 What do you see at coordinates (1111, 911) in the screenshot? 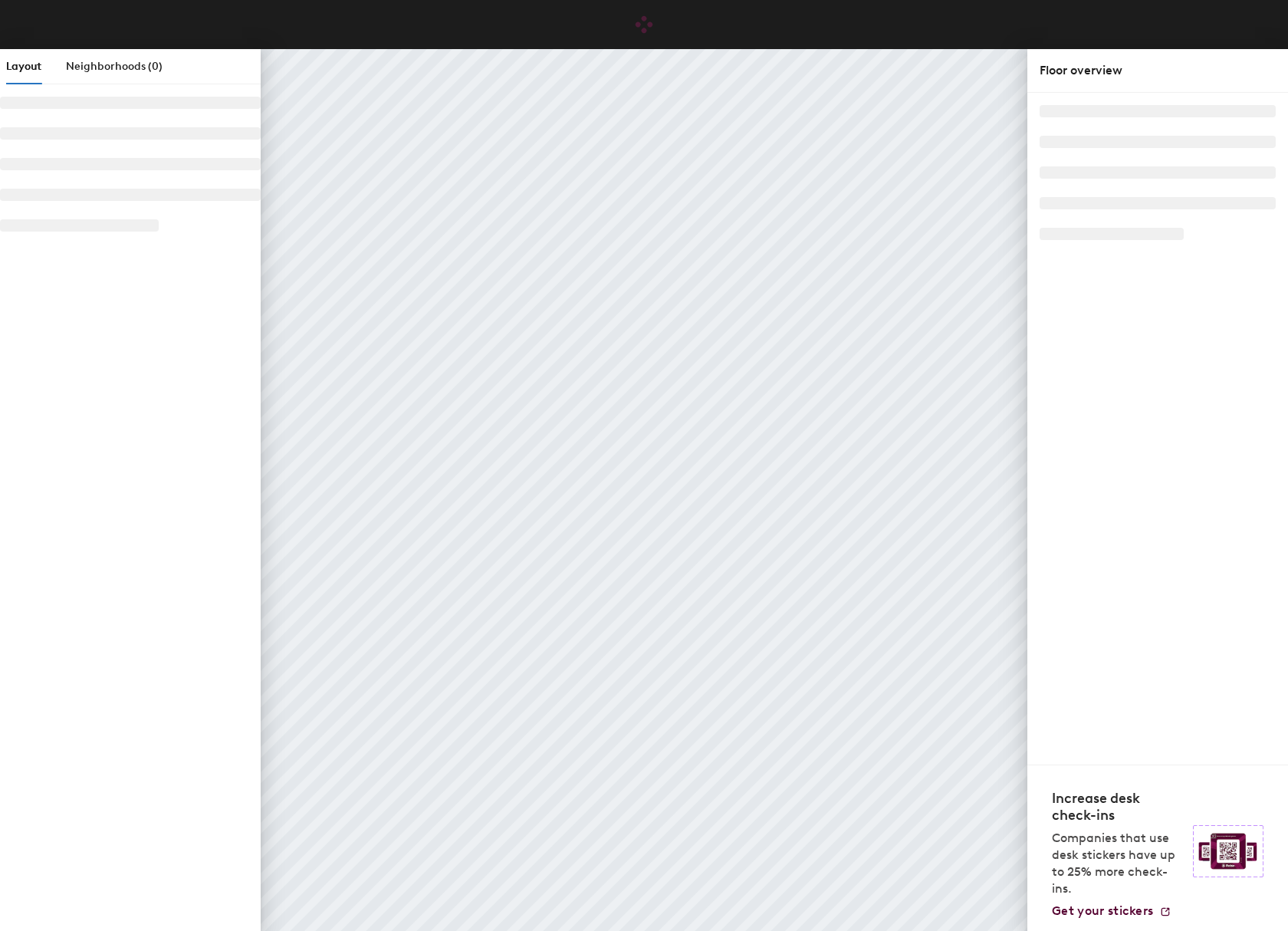
I see `a: Get your stickers` at bounding box center [1111, 911].